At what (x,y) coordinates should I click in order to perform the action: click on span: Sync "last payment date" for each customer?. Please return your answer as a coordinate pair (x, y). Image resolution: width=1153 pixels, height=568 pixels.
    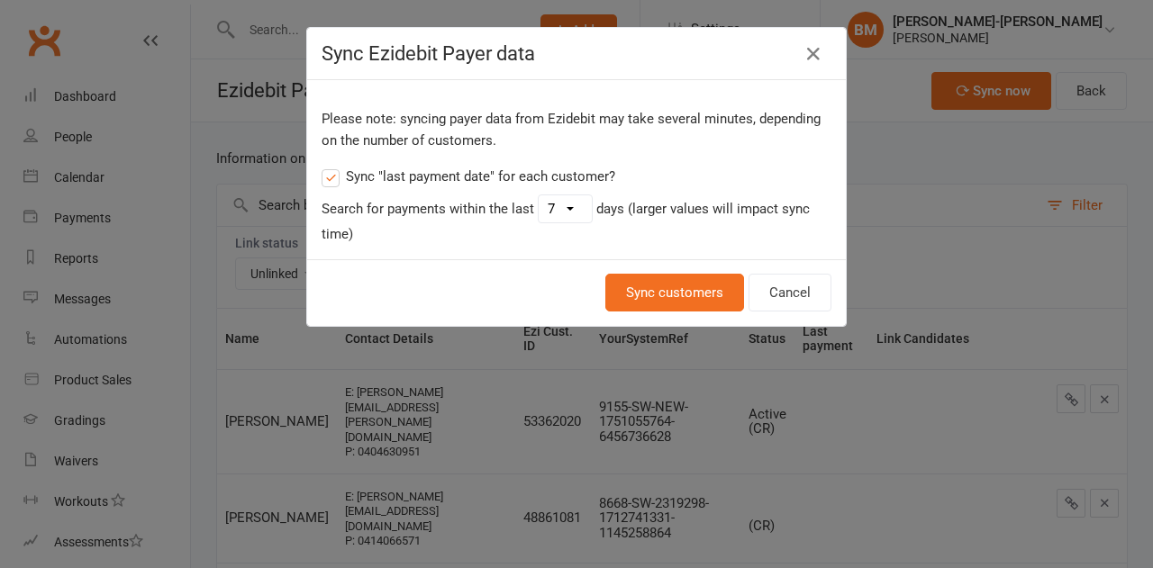
    Looking at the image, I should click on (480, 175).